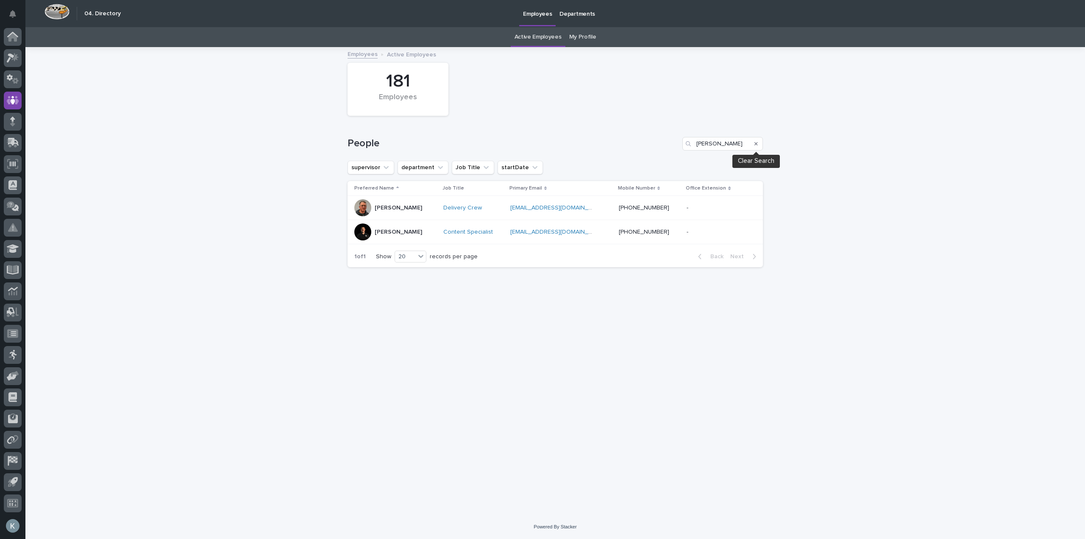  What do you see at coordinates (57, 11) in the screenshot?
I see `img: Workspace Logo` at bounding box center [57, 11].